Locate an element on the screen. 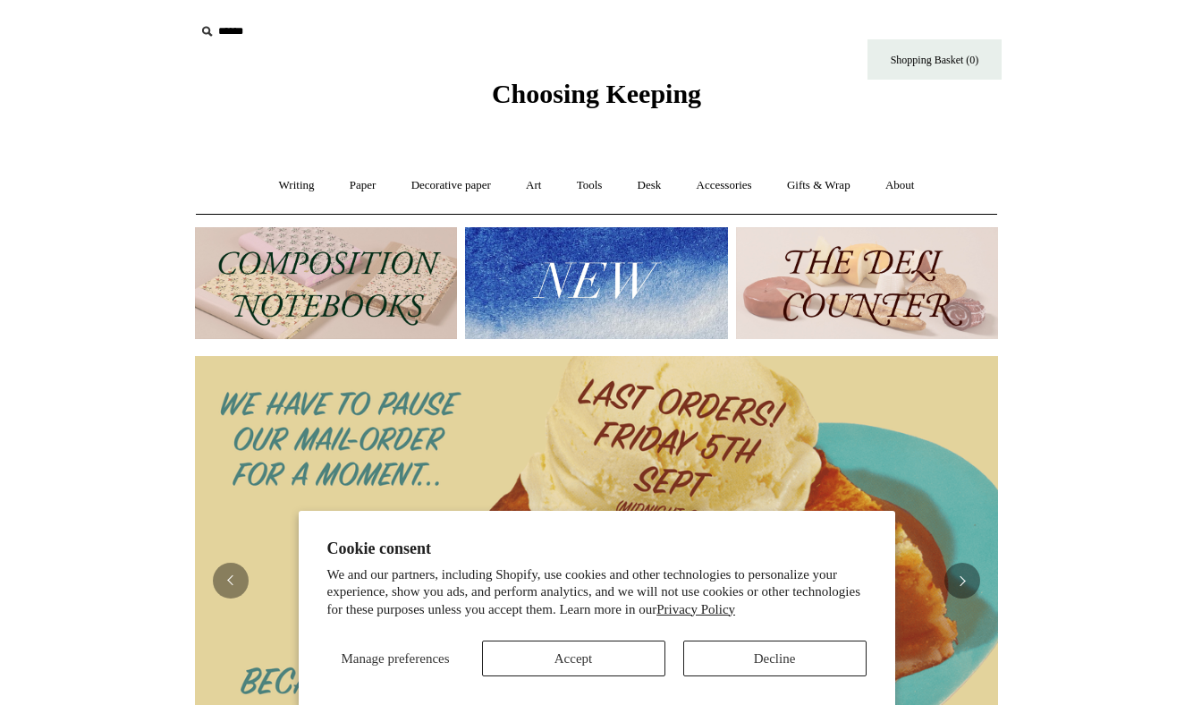 The height and width of the screenshot is (705, 1193). a: Art is located at coordinates (533, 185).